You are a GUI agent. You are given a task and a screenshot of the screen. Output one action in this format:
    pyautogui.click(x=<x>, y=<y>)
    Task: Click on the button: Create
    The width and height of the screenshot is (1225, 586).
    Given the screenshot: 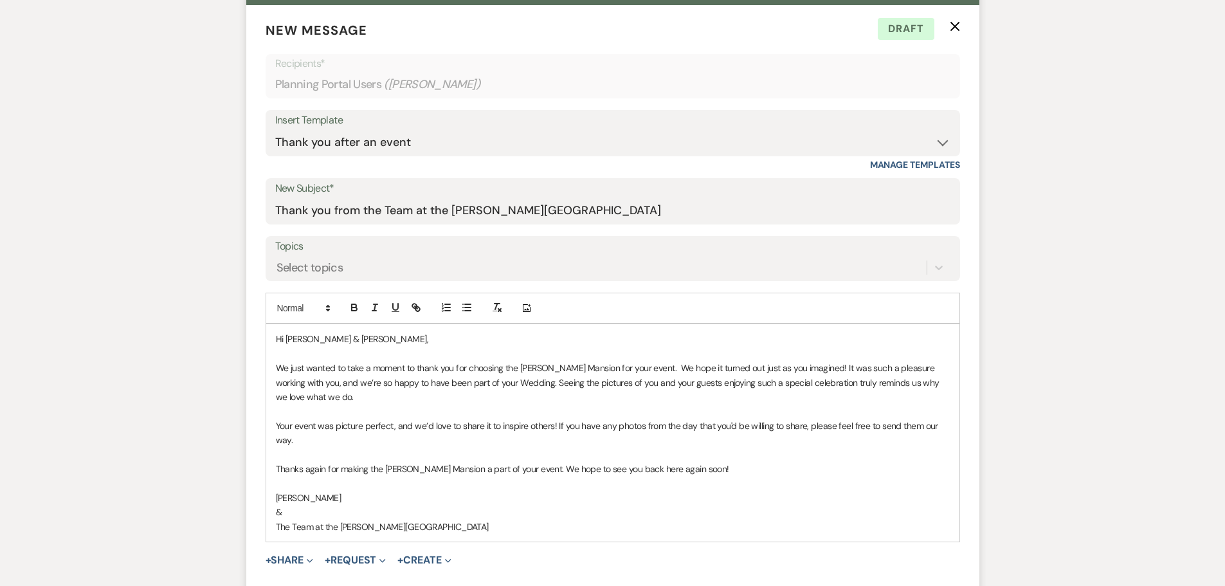 What is the action you would take?
    pyautogui.click(x=424, y=560)
    